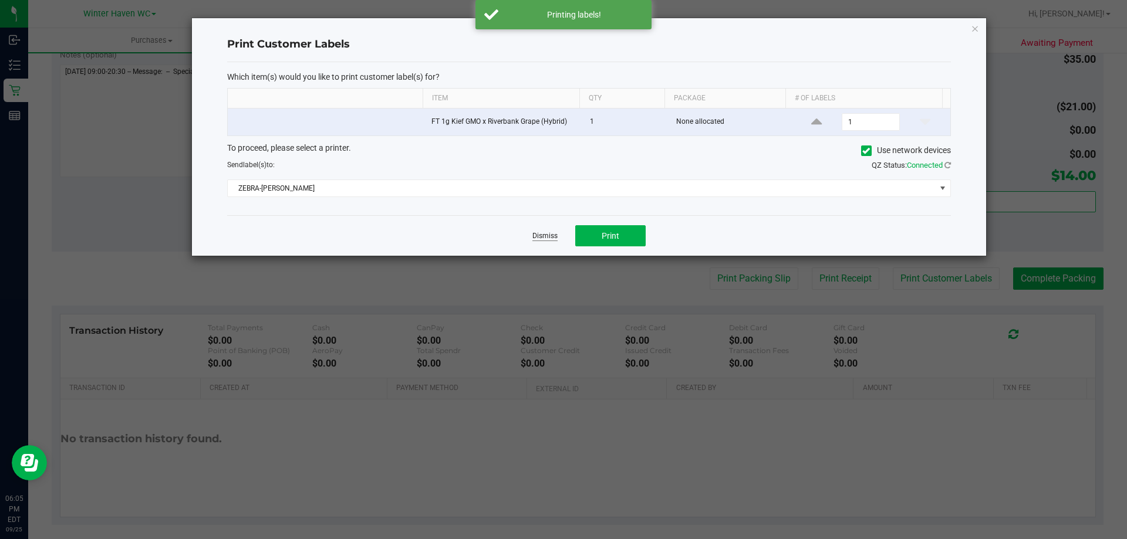 This screenshot has height=539, width=1127. What do you see at coordinates (621, 99) in the screenshot?
I see `th: Qty` at bounding box center [621, 99].